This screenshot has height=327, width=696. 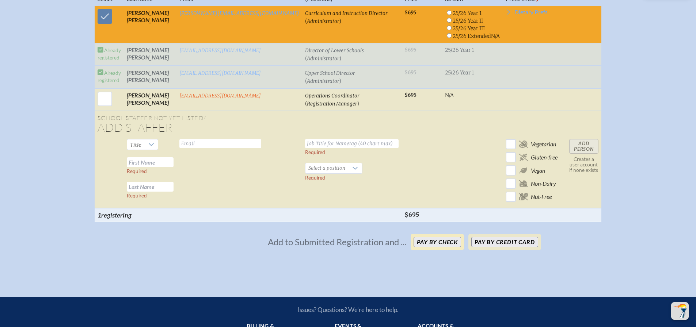 What do you see at coordinates (468, 36) in the screenshot?
I see `li: 25/26 Extended` at bounding box center [468, 36].